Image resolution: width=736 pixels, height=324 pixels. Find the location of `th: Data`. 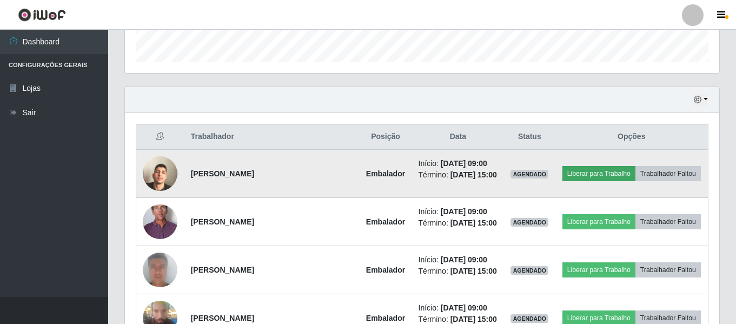

th: Data is located at coordinates (458, 137).